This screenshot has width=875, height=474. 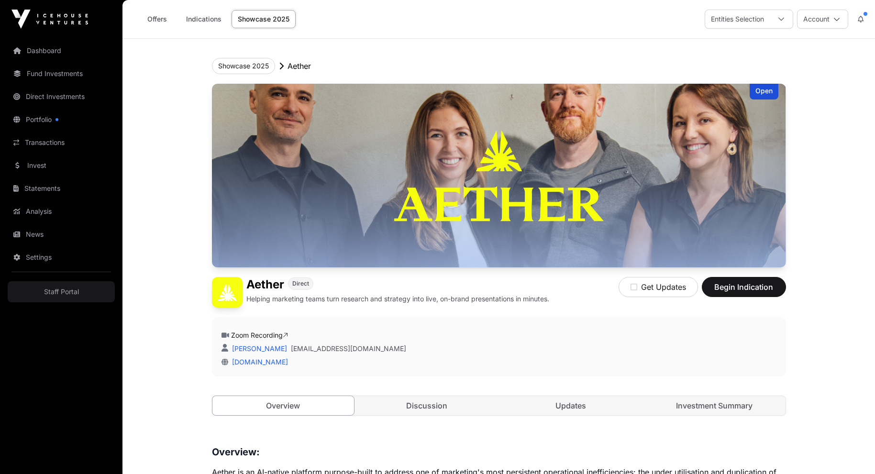 I want to click on a: Direct Investments, so click(x=61, y=97).